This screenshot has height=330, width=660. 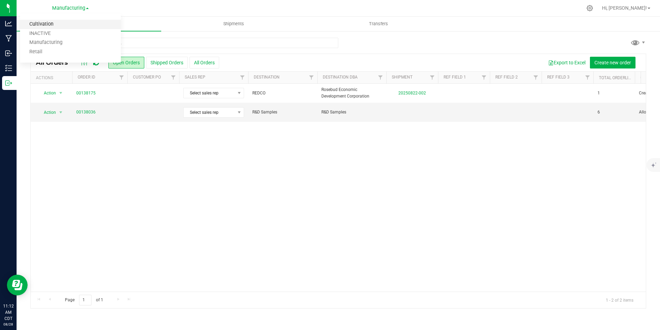 I want to click on div: Actions, so click(x=53, y=78).